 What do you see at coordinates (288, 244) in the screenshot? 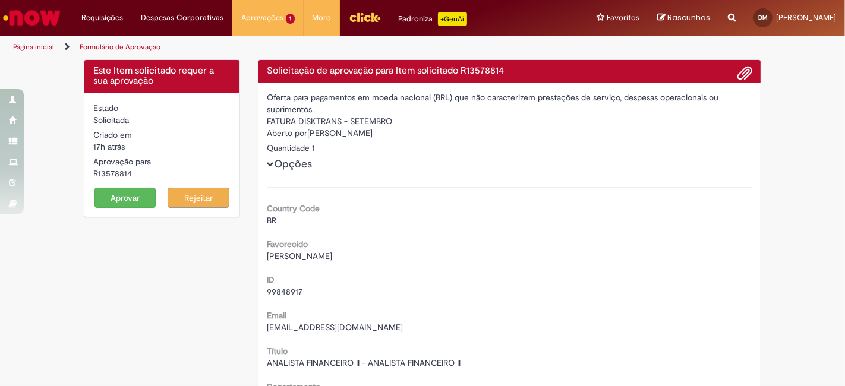
I see `b: Favorecido` at bounding box center [288, 244].